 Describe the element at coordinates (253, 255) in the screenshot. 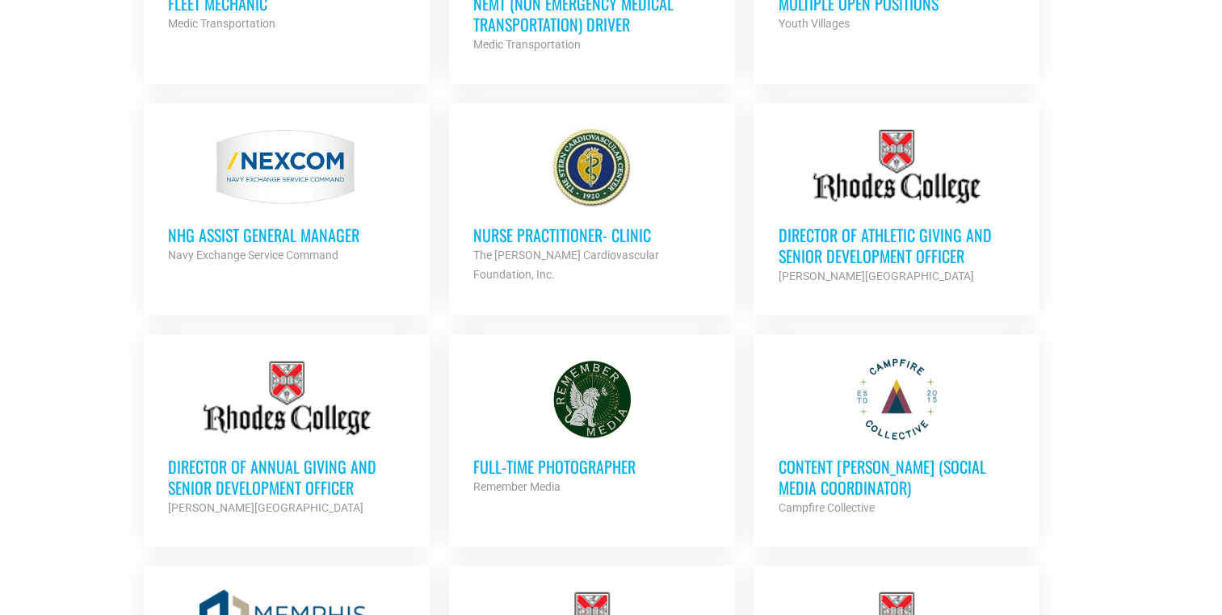

I see `strong: Navy Exchange Service Command` at that location.